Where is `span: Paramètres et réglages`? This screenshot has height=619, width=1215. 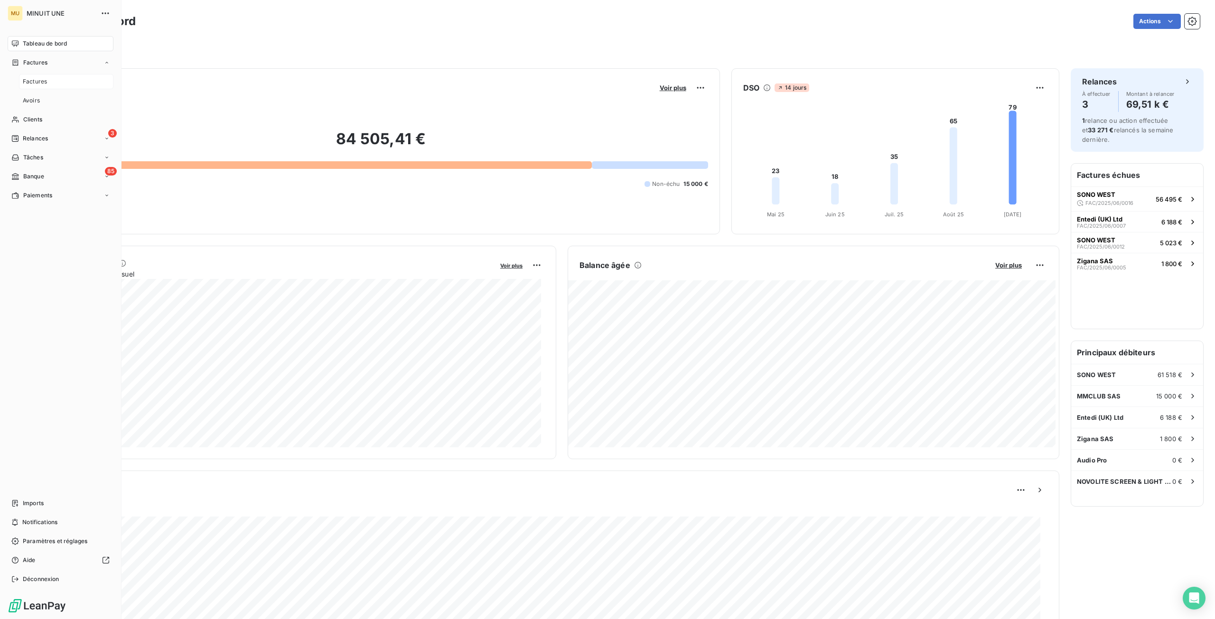 span: Paramètres et réglages is located at coordinates (55, 541).